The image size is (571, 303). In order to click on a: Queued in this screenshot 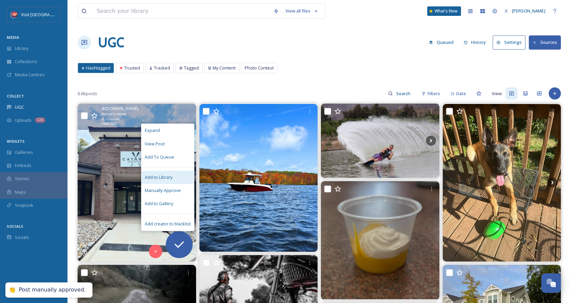, I will do `click(443, 42)`.